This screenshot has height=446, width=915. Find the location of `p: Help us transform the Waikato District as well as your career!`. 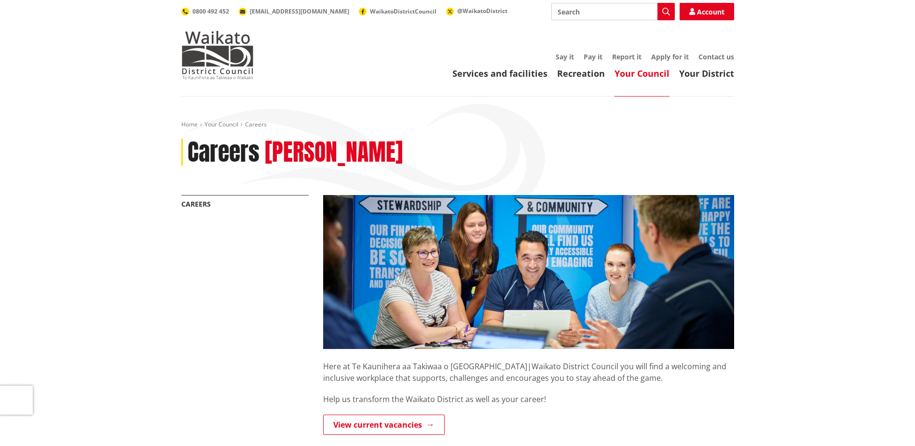

p: Help us transform the Waikato District as well as your career! is located at coordinates (529, 399).